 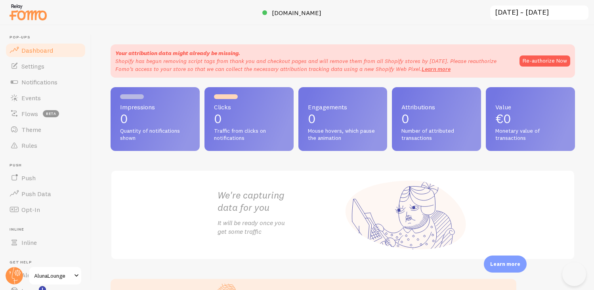 What do you see at coordinates (249, 134) in the screenshot?
I see `span: Traffic from clicks on notifications` at bounding box center [249, 134].